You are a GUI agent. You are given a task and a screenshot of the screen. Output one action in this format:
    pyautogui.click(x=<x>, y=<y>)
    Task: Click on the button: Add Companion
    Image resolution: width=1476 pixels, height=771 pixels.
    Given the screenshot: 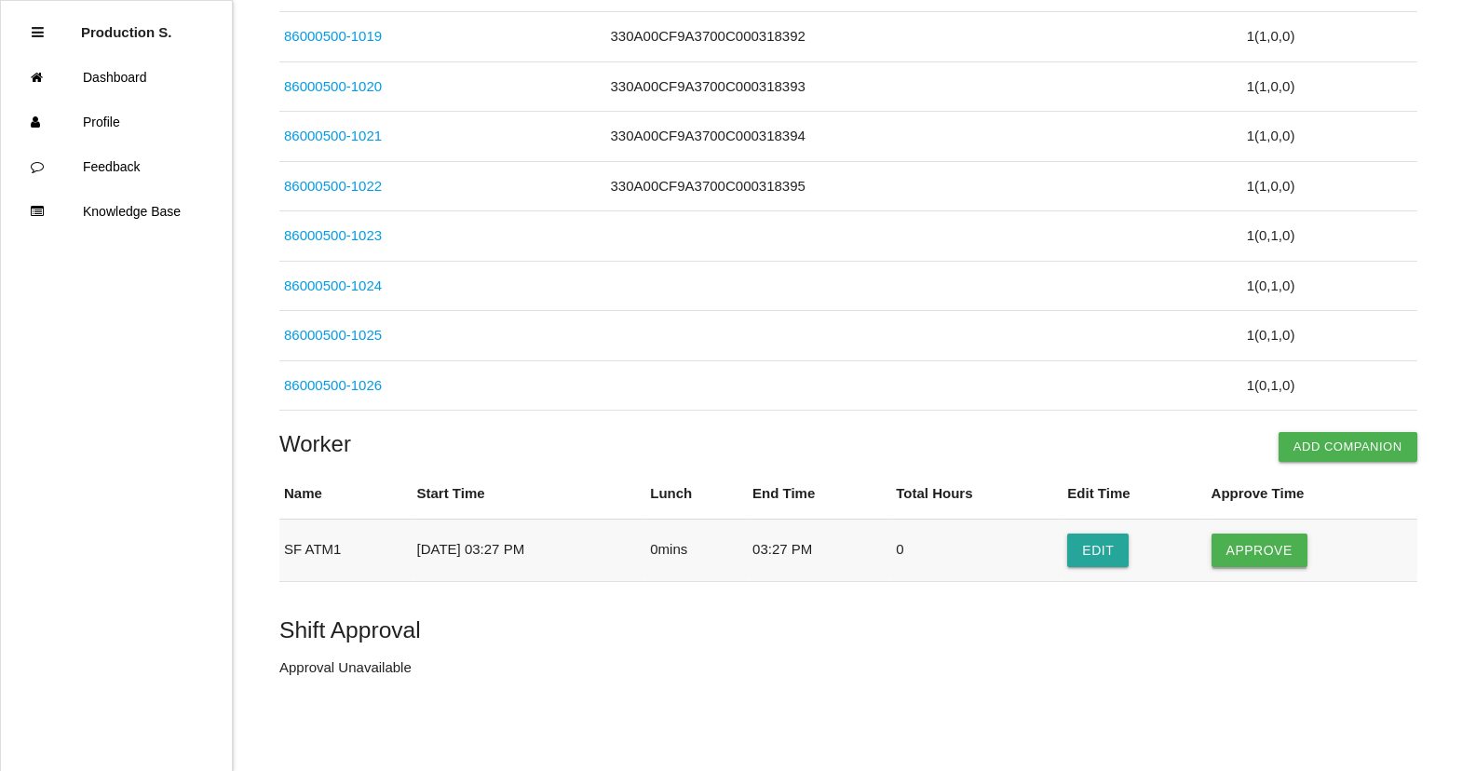 What is the action you would take?
    pyautogui.click(x=1348, y=447)
    